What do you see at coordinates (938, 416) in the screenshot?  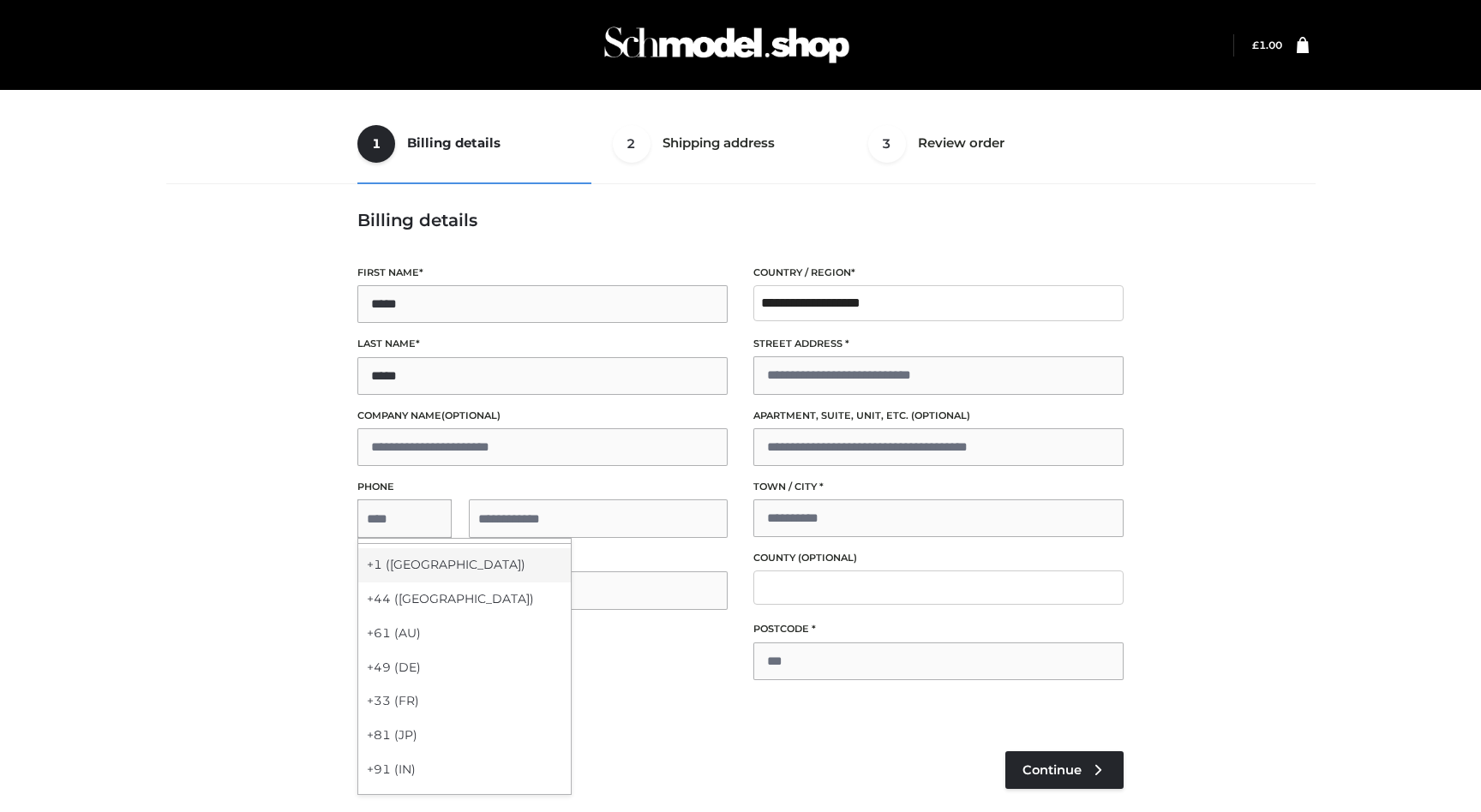 I see `label: Apartment, suite, unit, etc.` at bounding box center [938, 416].